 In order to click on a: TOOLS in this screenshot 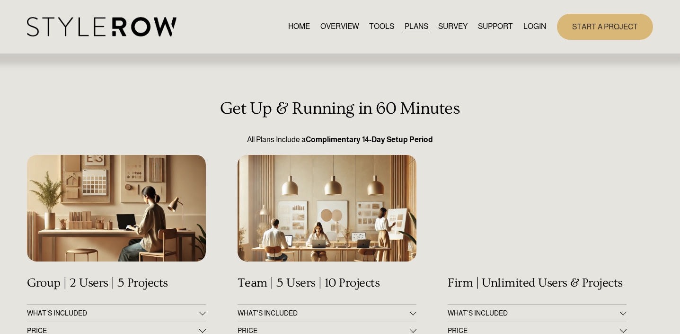, I will do `click(382, 27)`.